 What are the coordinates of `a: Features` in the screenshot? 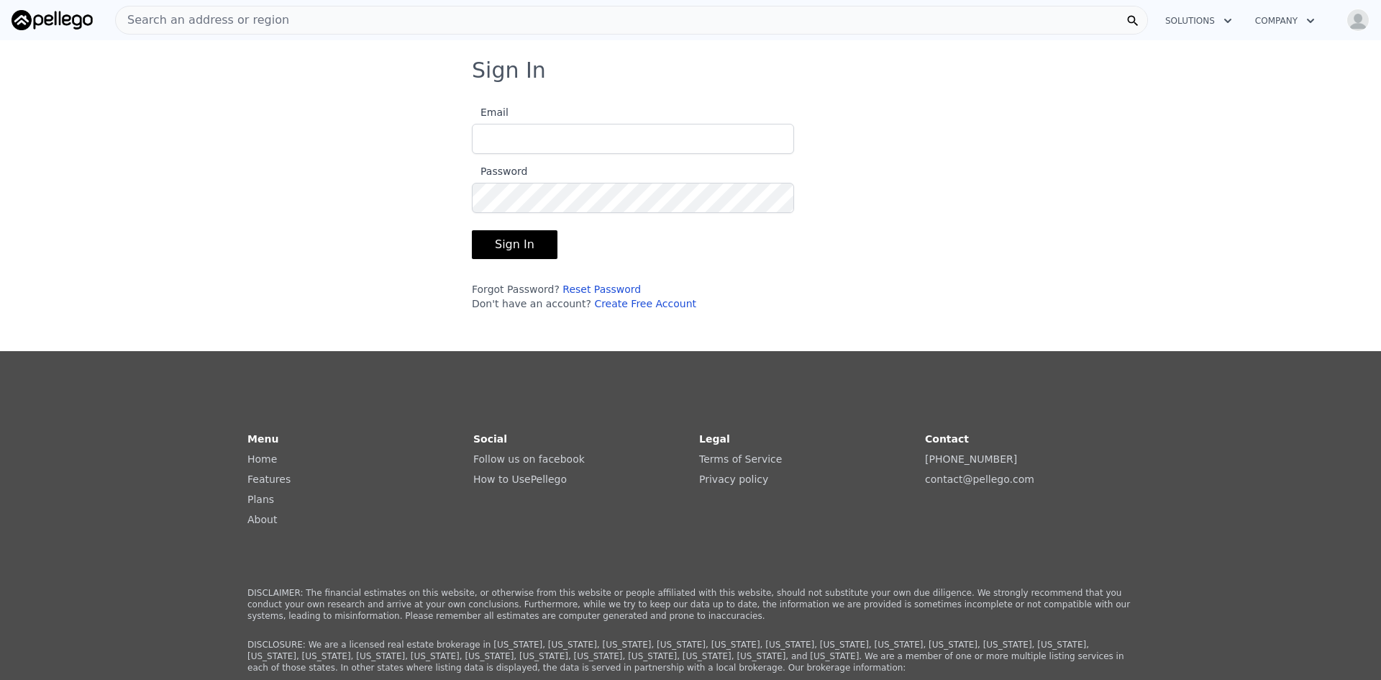 It's located at (269, 479).